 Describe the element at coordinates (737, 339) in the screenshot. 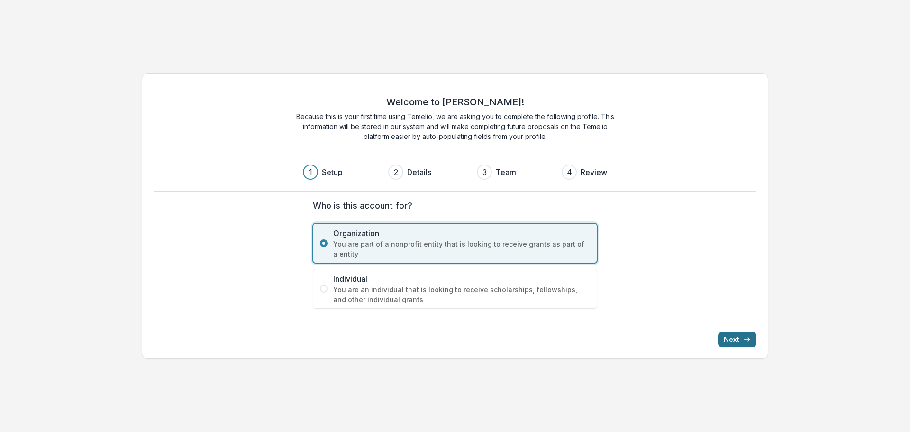

I see `button: Next` at that location.